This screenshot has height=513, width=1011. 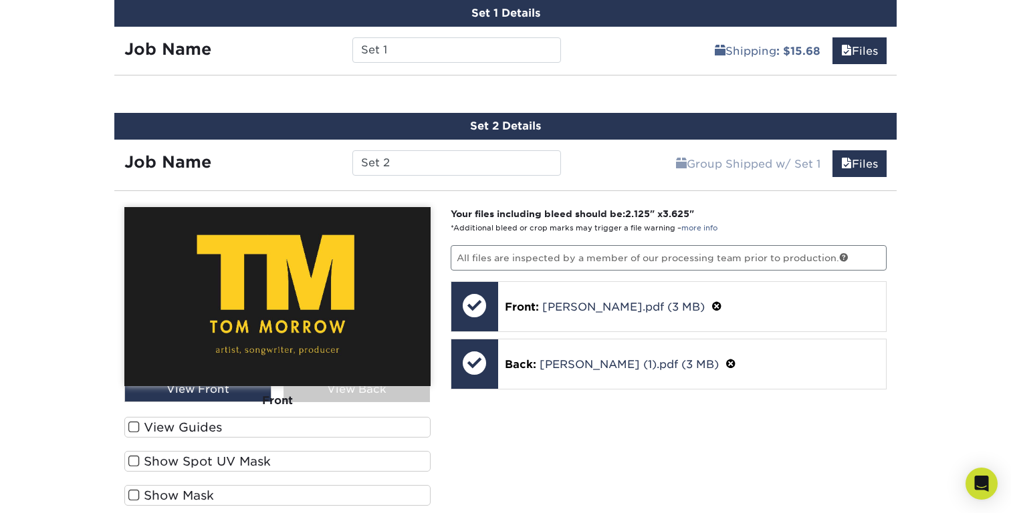 What do you see at coordinates (521, 307) in the screenshot?
I see `span: Front:` at bounding box center [521, 307].